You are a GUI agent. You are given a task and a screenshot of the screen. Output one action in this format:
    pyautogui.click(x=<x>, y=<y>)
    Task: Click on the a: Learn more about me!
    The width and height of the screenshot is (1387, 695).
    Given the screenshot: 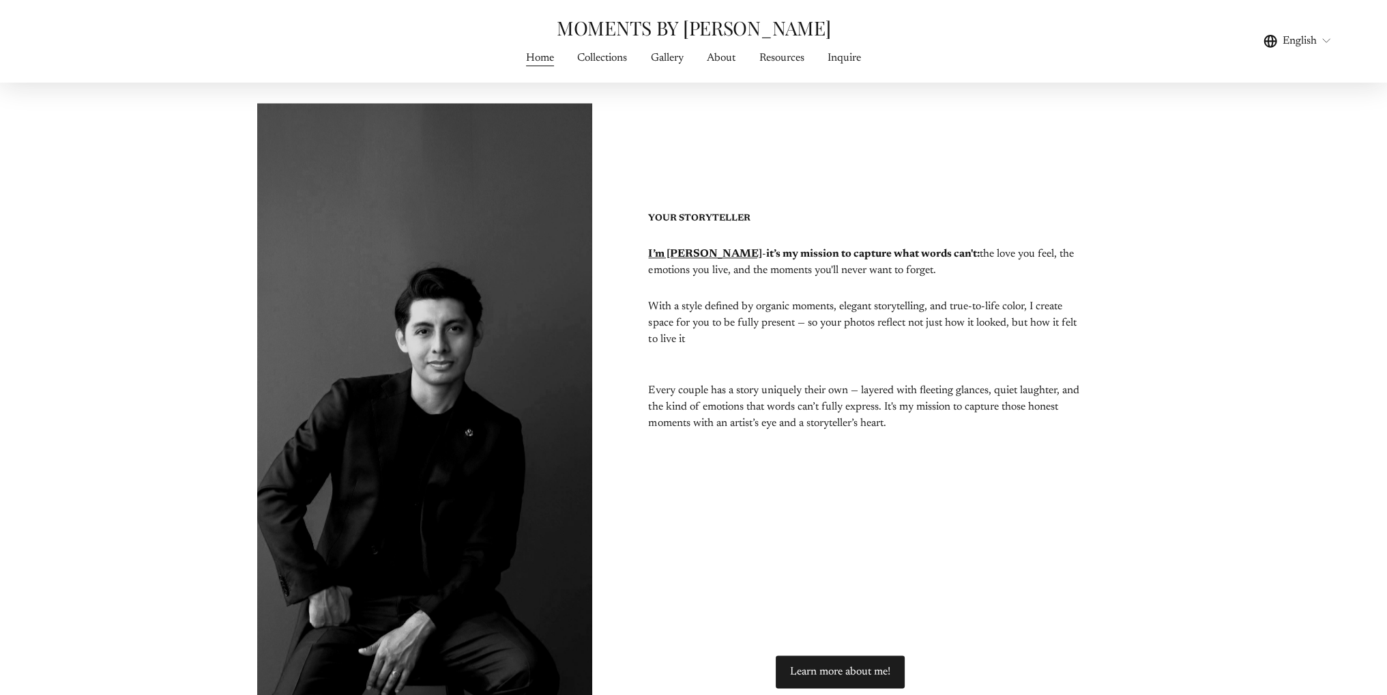 What is the action you would take?
    pyautogui.click(x=840, y=672)
    